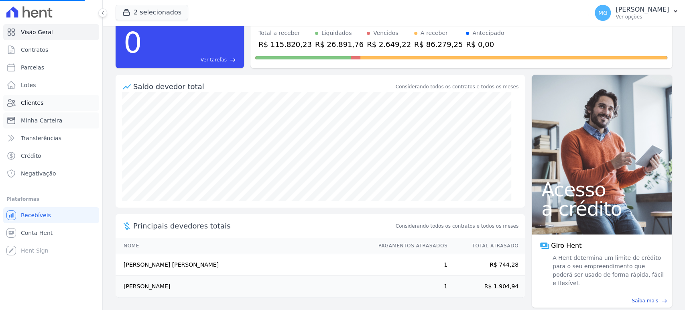 The image size is (685, 310). I want to click on div: A receber, so click(434, 33).